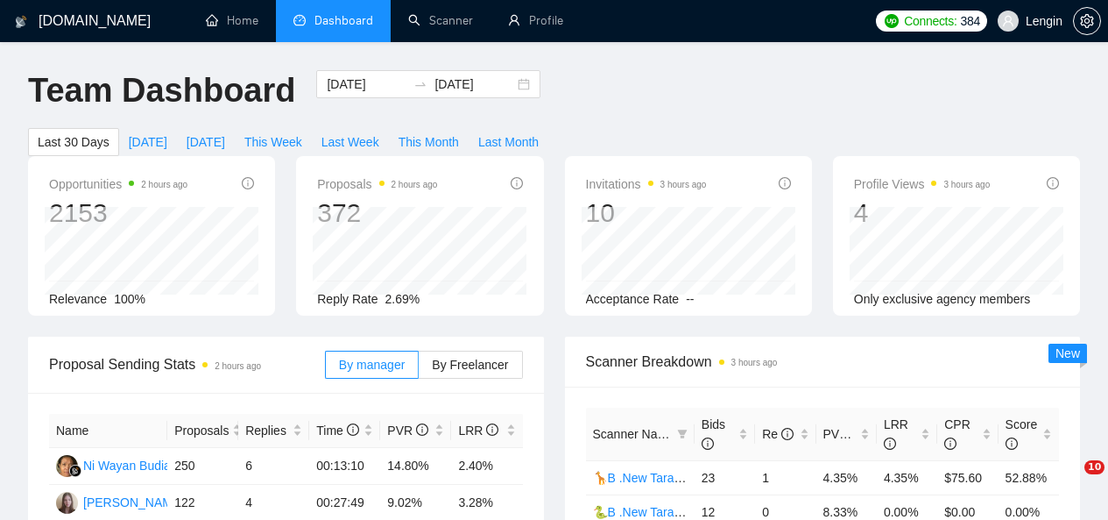 The image size is (1108, 520). What do you see at coordinates (377, 213) in the screenshot?
I see `div: 372` at bounding box center [377, 213].